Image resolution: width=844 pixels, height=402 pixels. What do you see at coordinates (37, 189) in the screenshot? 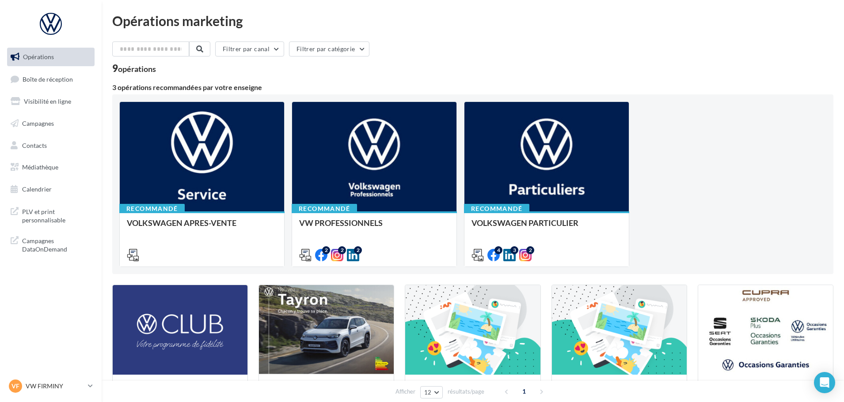
I see `span: Calendrier` at bounding box center [37, 189].